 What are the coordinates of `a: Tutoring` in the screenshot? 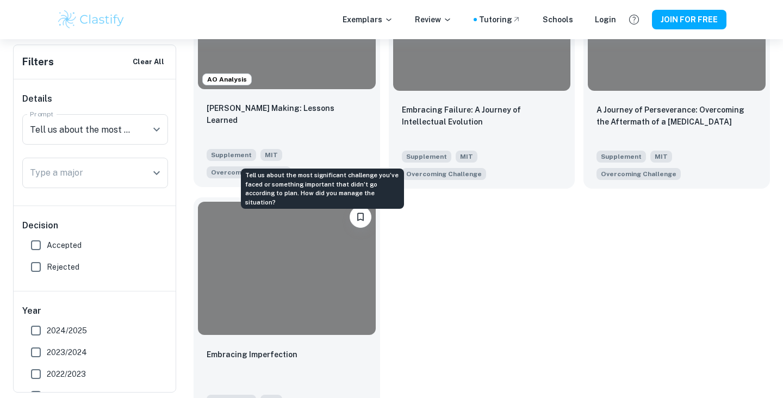 It's located at (500, 20).